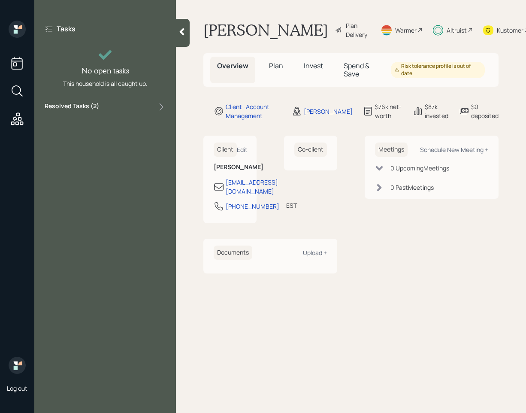  What do you see at coordinates (72, 107) in the screenshot?
I see `label: Resolved Tasks ( 2 )` at bounding box center [72, 107].